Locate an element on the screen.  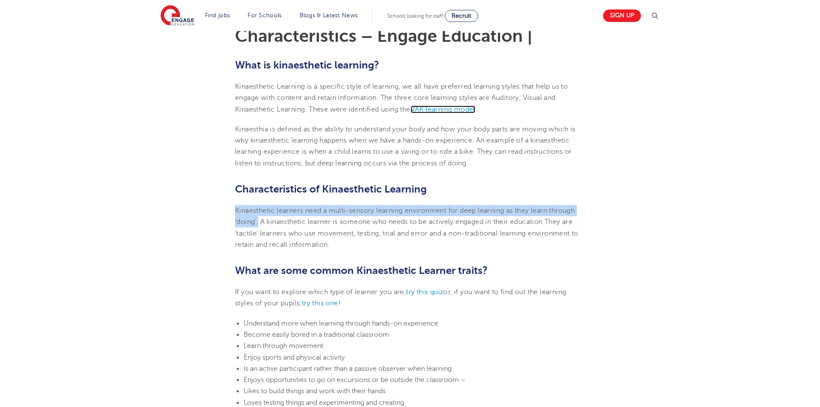
a: VAK learning model is located at coordinates (443, 109).